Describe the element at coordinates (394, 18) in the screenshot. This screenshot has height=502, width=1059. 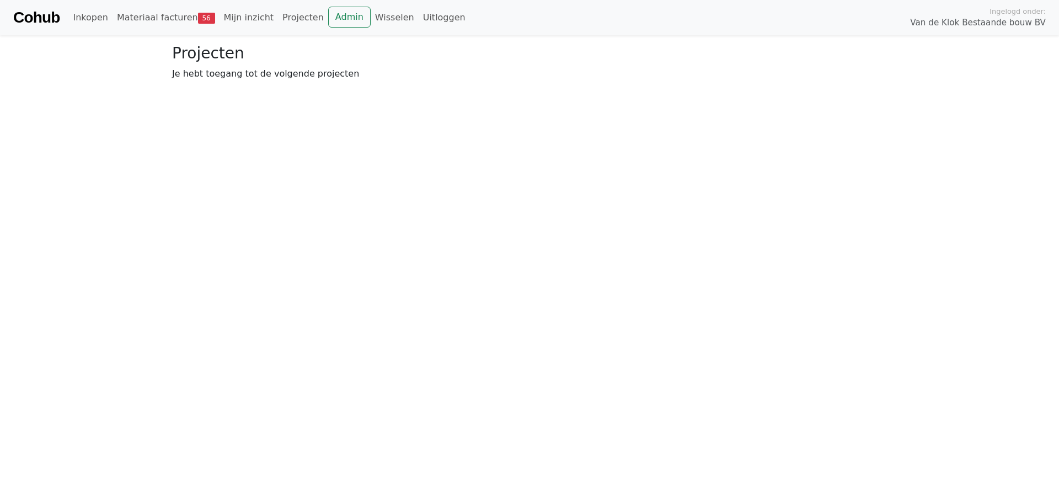
I see `a: Wisselen` at that location.